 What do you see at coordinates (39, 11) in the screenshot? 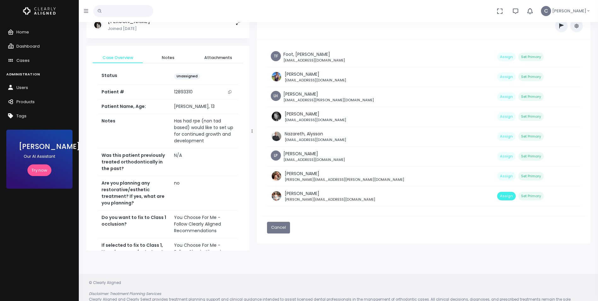
I see `img: Logo Horizontal` at bounding box center [39, 11].